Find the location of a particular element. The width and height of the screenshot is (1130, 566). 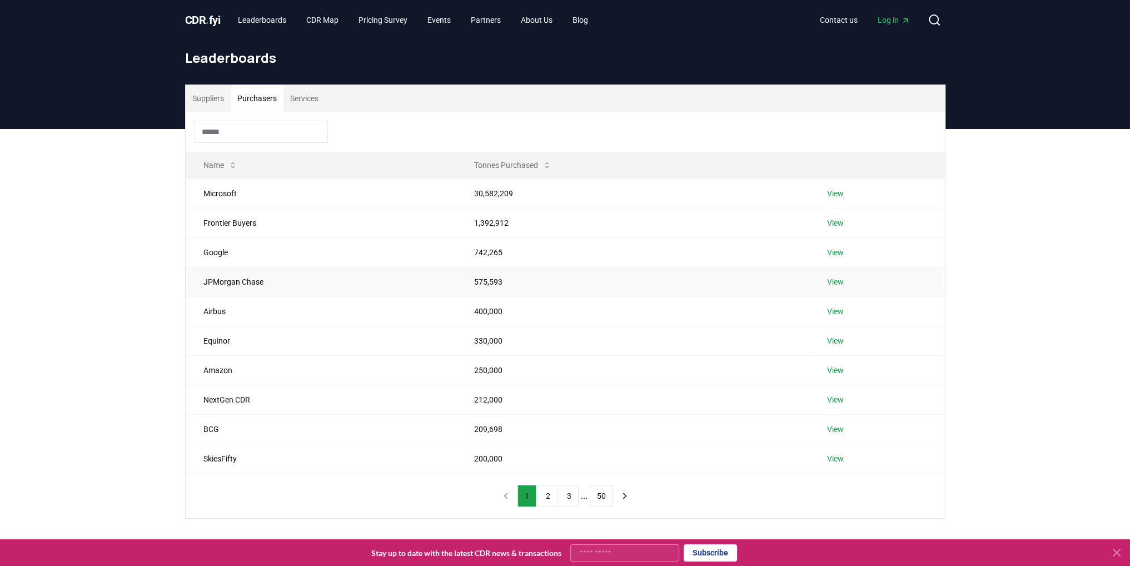

td: Google is located at coordinates (321, 252).